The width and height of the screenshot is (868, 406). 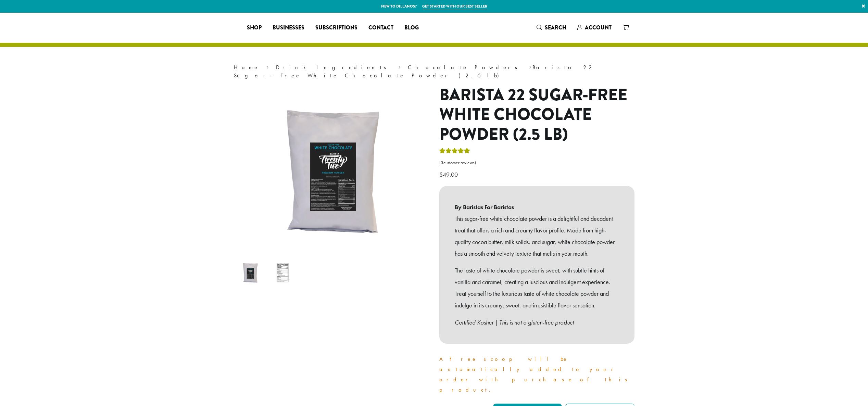 I want to click on p: The taste of white chocolate powder is sweet, with subtle hints of vanilla and caramel, creating ..., so click(x=537, y=288).